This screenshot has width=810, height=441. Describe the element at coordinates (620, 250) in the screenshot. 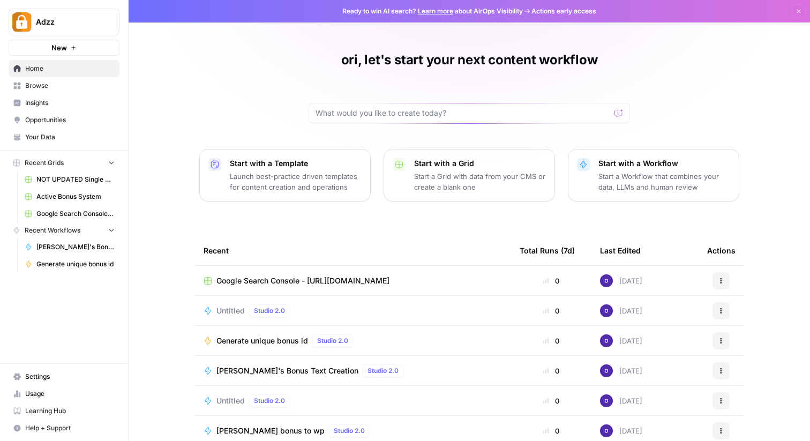

I see `div: Last Edited` at that location.